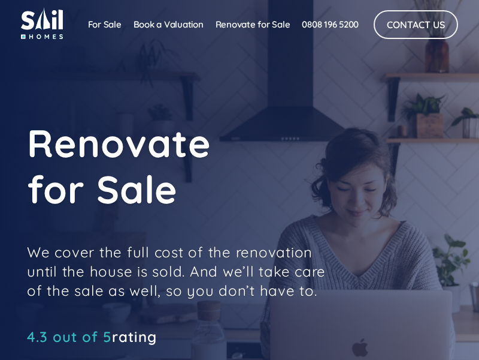 Image resolution: width=479 pixels, height=360 pixels. I want to click on a: 0808 196 5200, so click(330, 25).